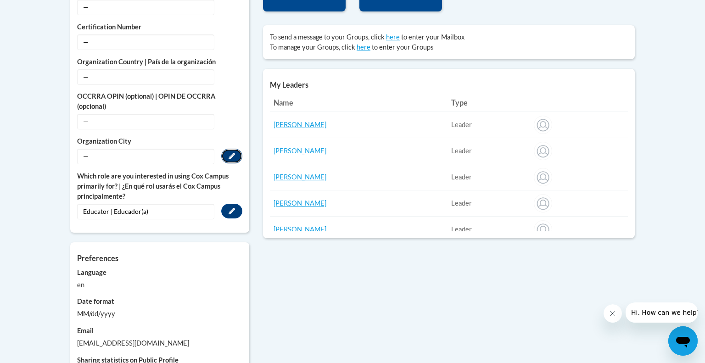 This screenshot has width=705, height=363. Describe the element at coordinates (160, 285) in the screenshot. I see `div: en` at that location.